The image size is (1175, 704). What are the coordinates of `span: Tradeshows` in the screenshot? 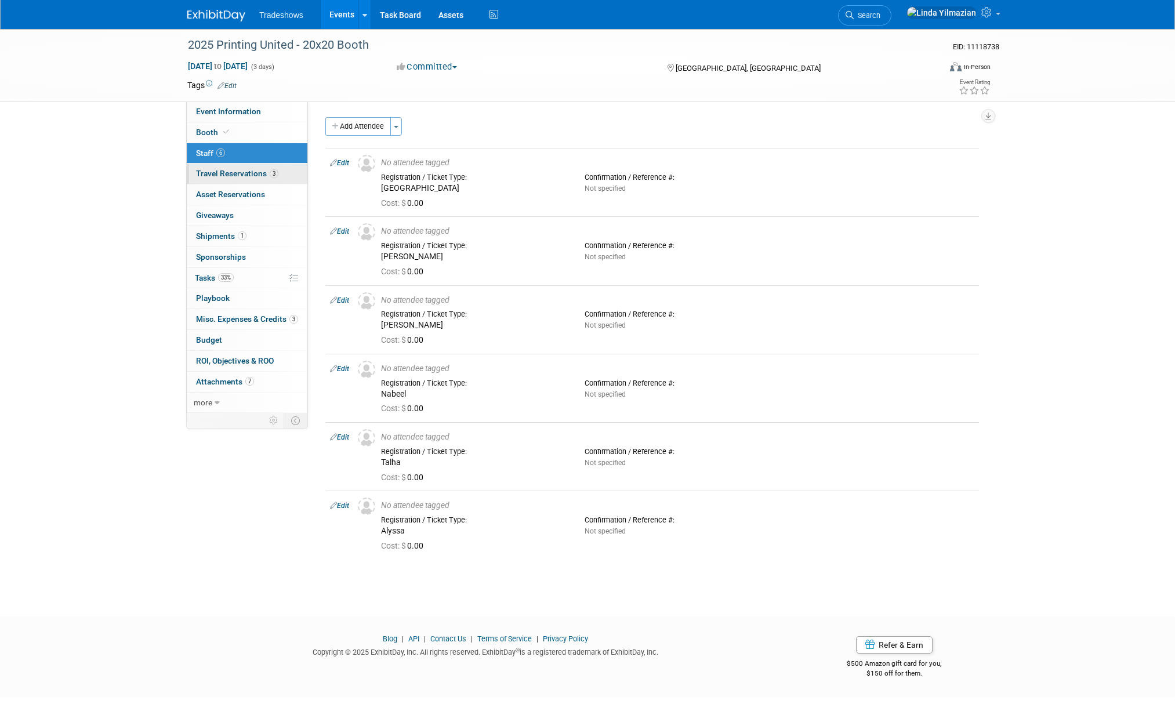 It's located at (281, 15).